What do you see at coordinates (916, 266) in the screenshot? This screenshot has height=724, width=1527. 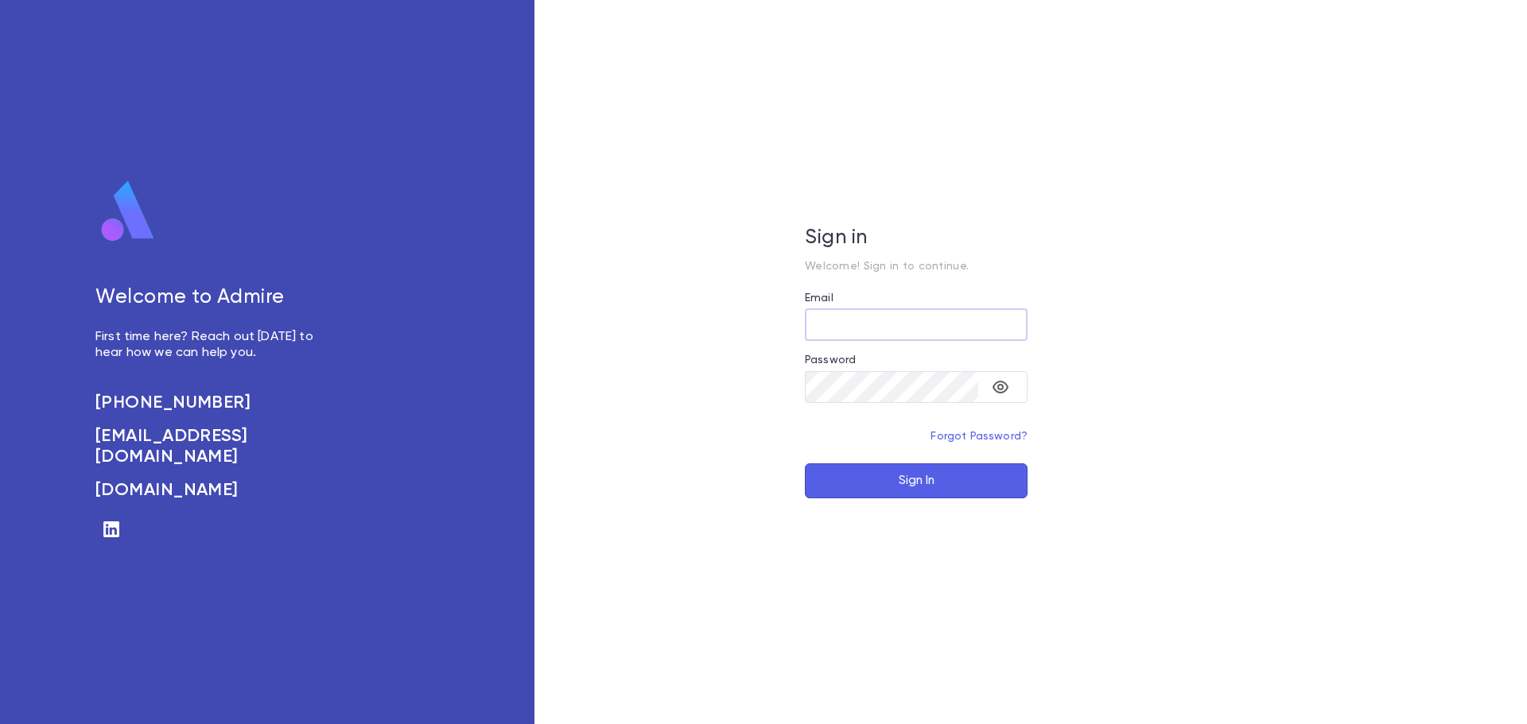 I see `p: Welcome! Sign in to continue.` at bounding box center [916, 266].